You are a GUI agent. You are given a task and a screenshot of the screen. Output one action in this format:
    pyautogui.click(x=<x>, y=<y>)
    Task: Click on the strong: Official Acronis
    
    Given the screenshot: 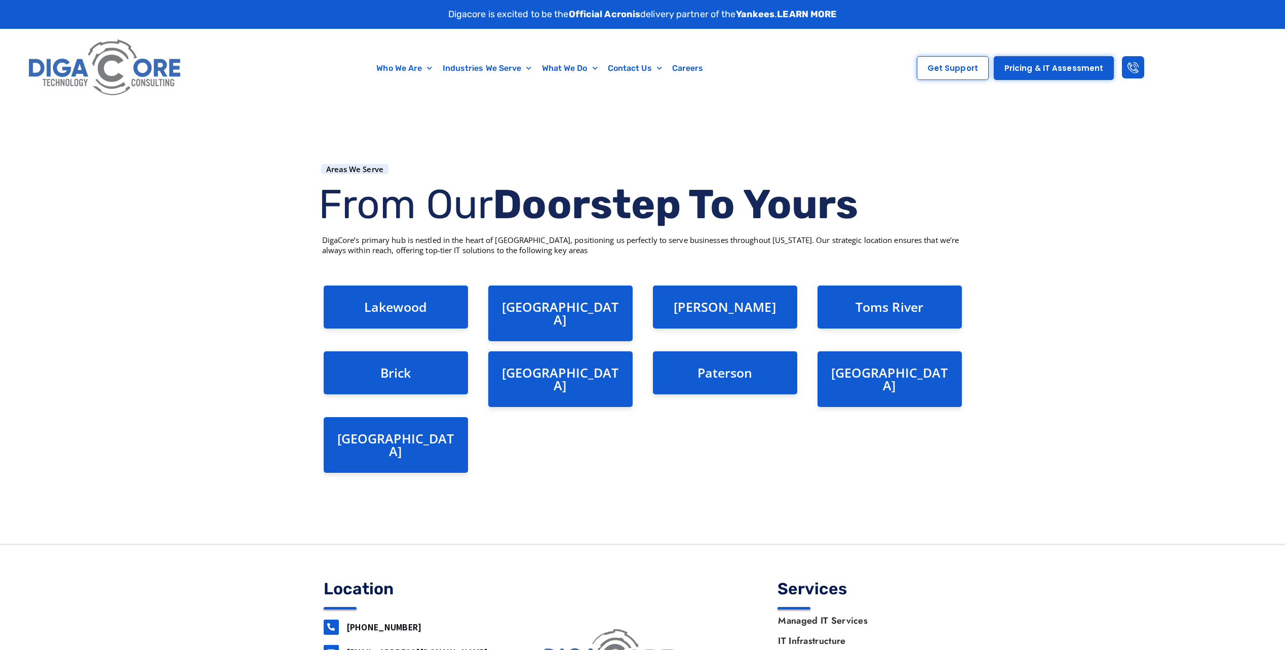 What is the action you would take?
    pyautogui.click(x=605, y=14)
    